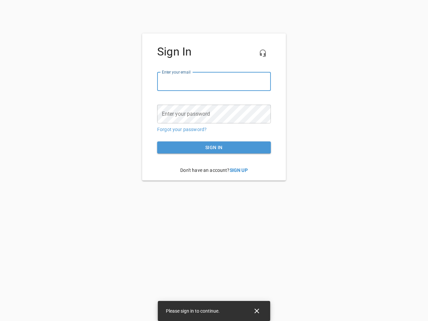 Image resolution: width=428 pixels, height=321 pixels. I want to click on a: Forgot your password?, so click(182, 129).